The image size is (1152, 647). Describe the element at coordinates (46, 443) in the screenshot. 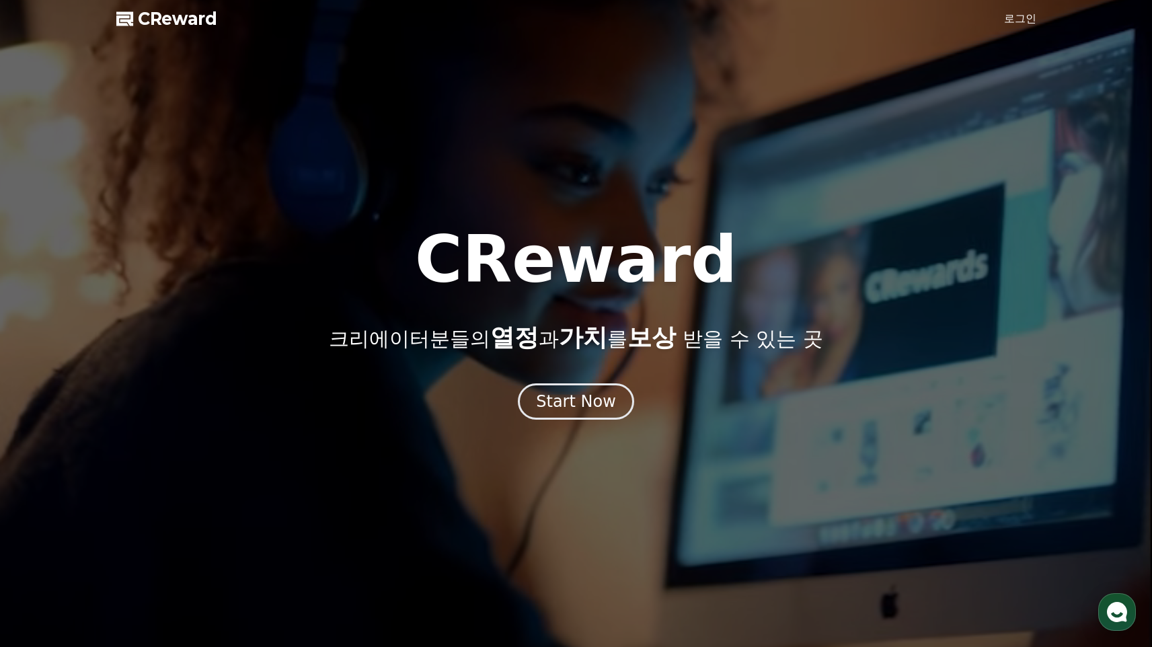

I see `a: 홈` at that location.